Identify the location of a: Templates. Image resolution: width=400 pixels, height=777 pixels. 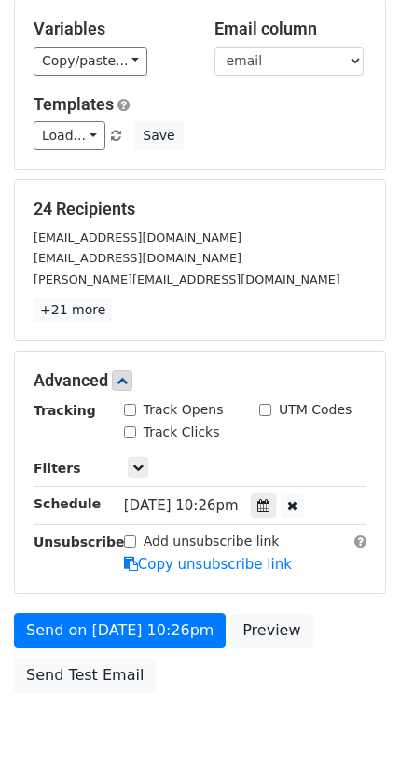
(74, 103).